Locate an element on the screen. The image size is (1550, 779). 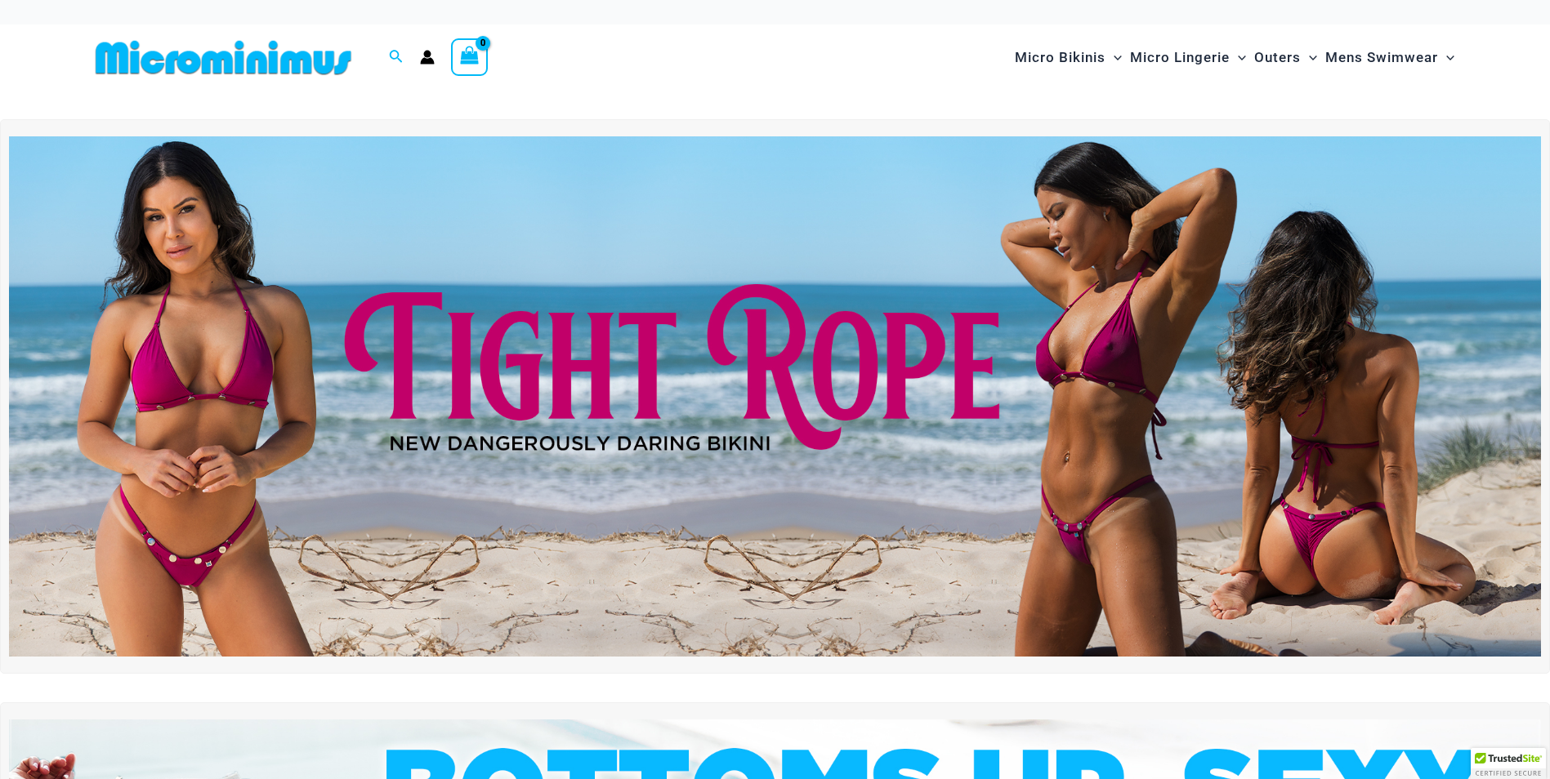
a: Search icon link is located at coordinates (396, 57).